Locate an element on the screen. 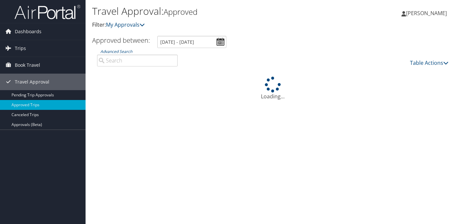 The image size is (460, 224). h3: Approved between: is located at coordinates (121, 40).